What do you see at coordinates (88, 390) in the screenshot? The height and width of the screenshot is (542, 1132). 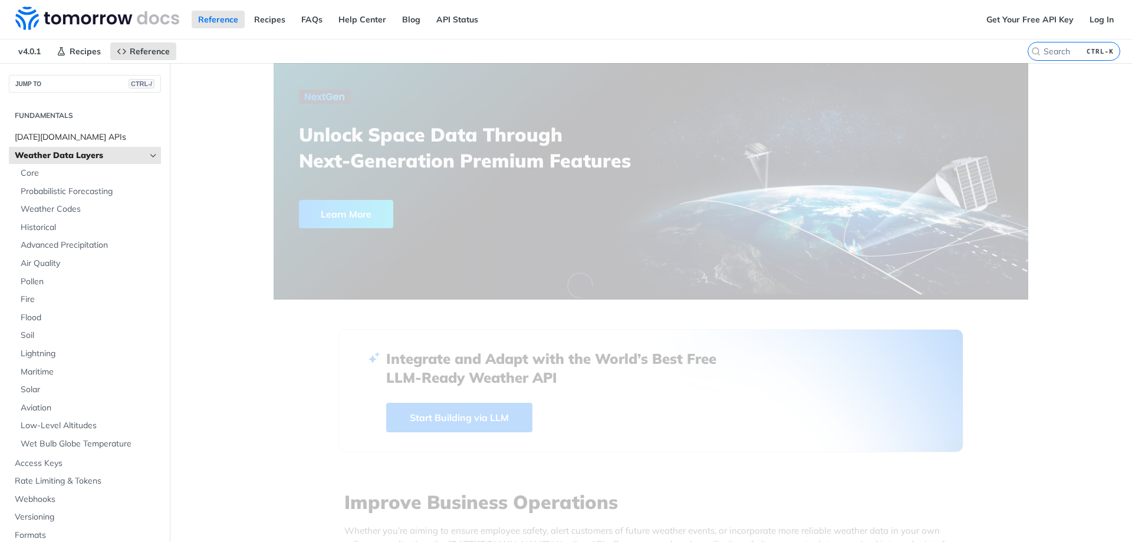 I see `a: Solar` at bounding box center [88, 390].